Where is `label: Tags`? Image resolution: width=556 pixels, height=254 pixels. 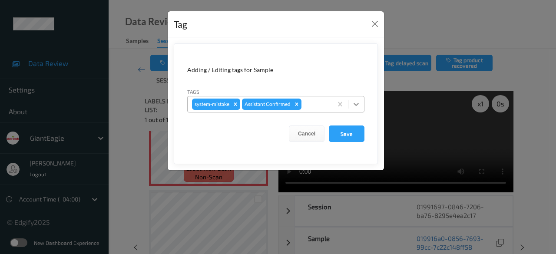
label: Tags is located at coordinates (193, 92).